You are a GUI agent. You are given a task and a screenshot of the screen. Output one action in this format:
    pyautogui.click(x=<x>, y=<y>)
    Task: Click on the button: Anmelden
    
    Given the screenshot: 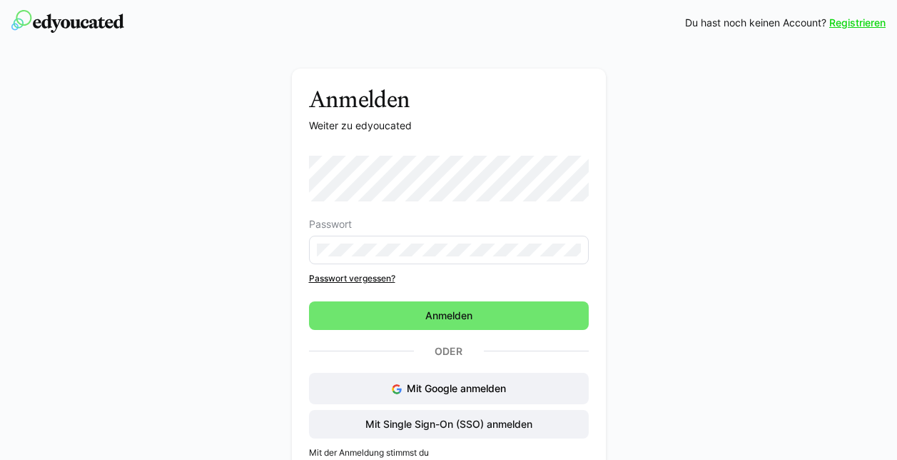 What is the action you would take?
    pyautogui.click(x=449, y=316)
    